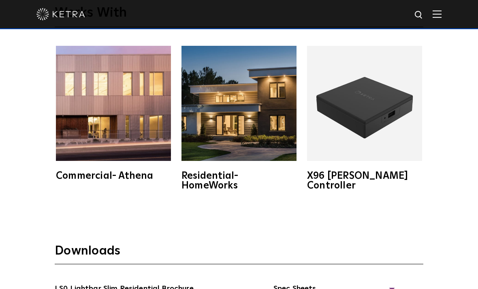  Describe the element at coordinates (113, 176) in the screenshot. I see `div: Commercial- Athena` at that location.